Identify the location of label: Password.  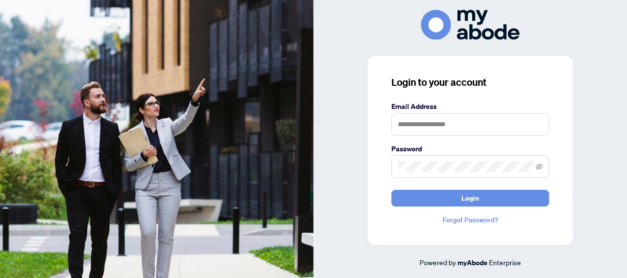
(470, 149).